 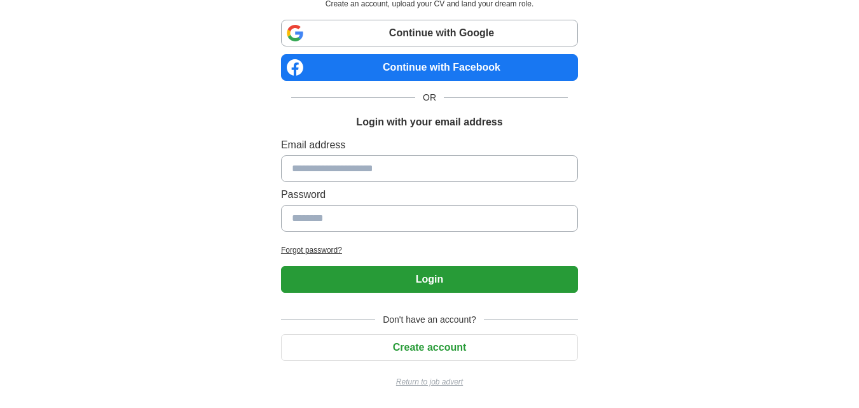 I want to click on h2: Forgot password?, so click(x=429, y=250).